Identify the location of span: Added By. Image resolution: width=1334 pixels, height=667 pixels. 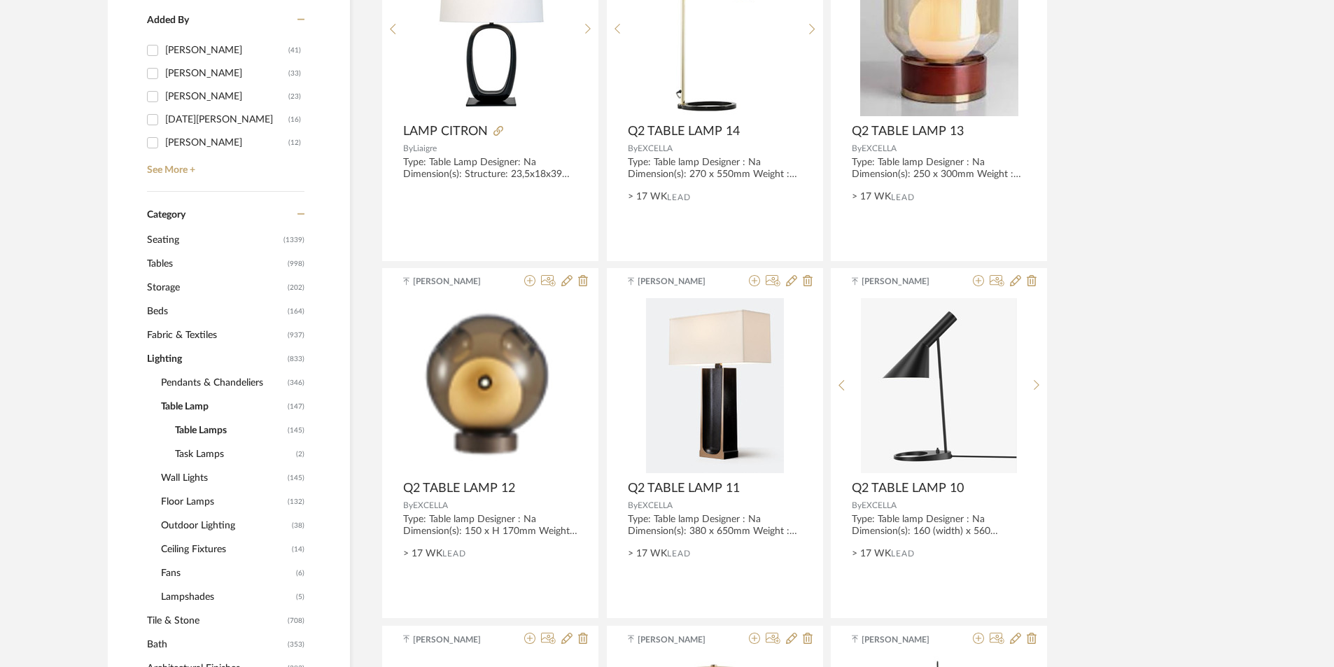
(168, 20).